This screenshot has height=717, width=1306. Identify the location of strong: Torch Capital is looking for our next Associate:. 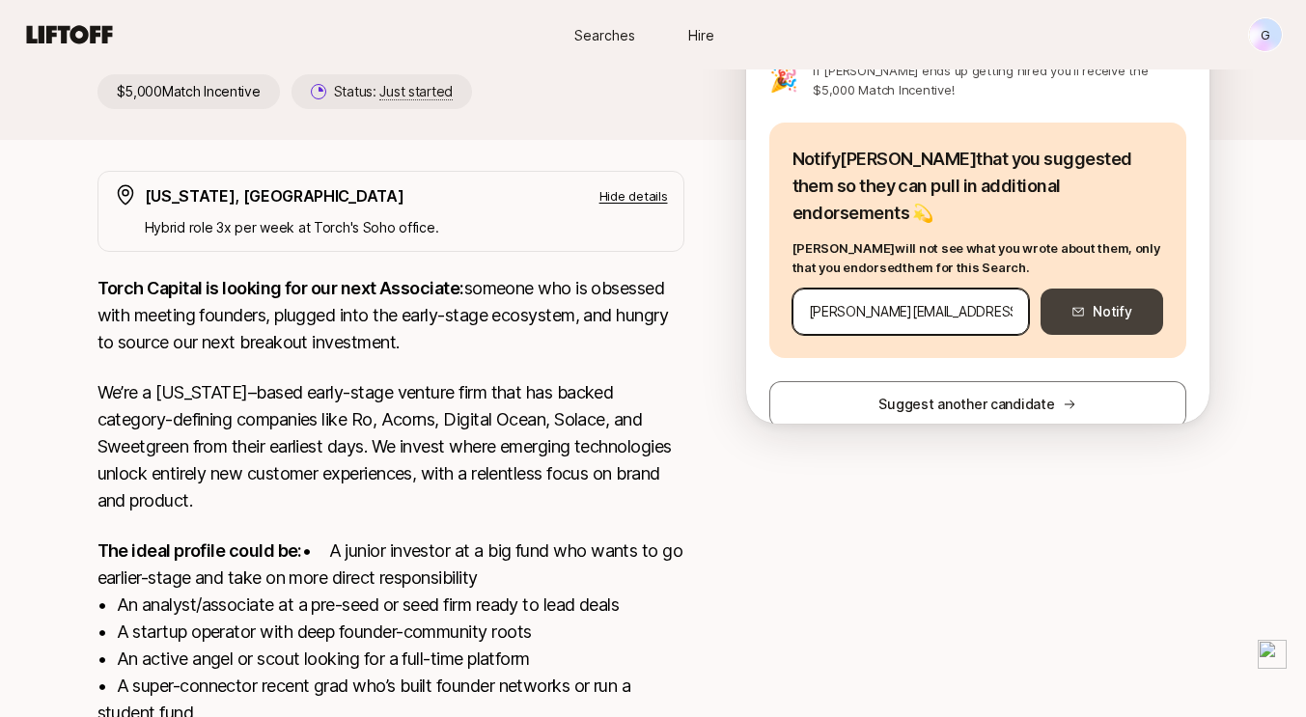
(281, 288).